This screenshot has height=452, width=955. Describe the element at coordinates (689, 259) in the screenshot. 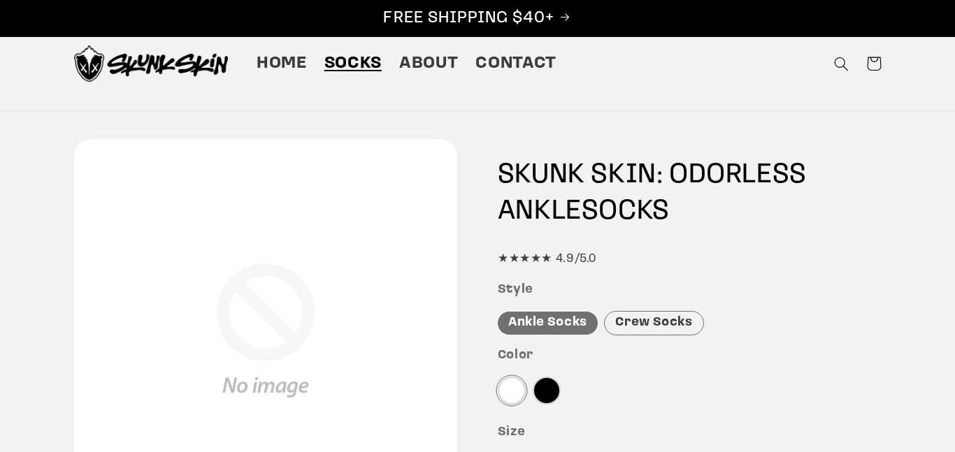

I see `div: ★★★★★ 4.9/5.0` at that location.